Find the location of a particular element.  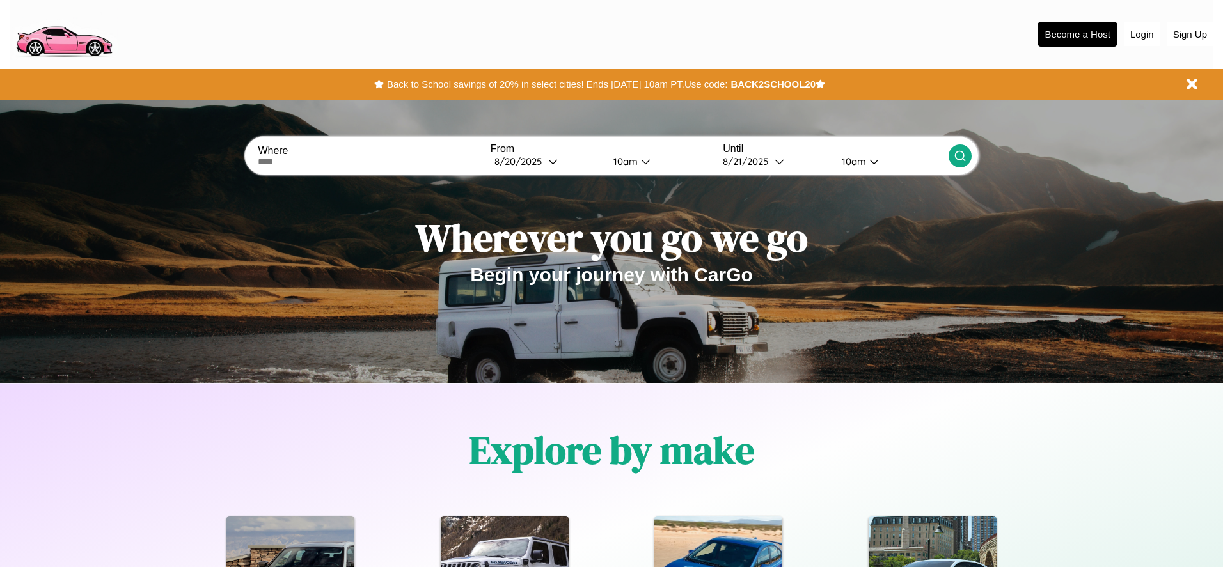

img: logo is located at coordinates (63, 33).